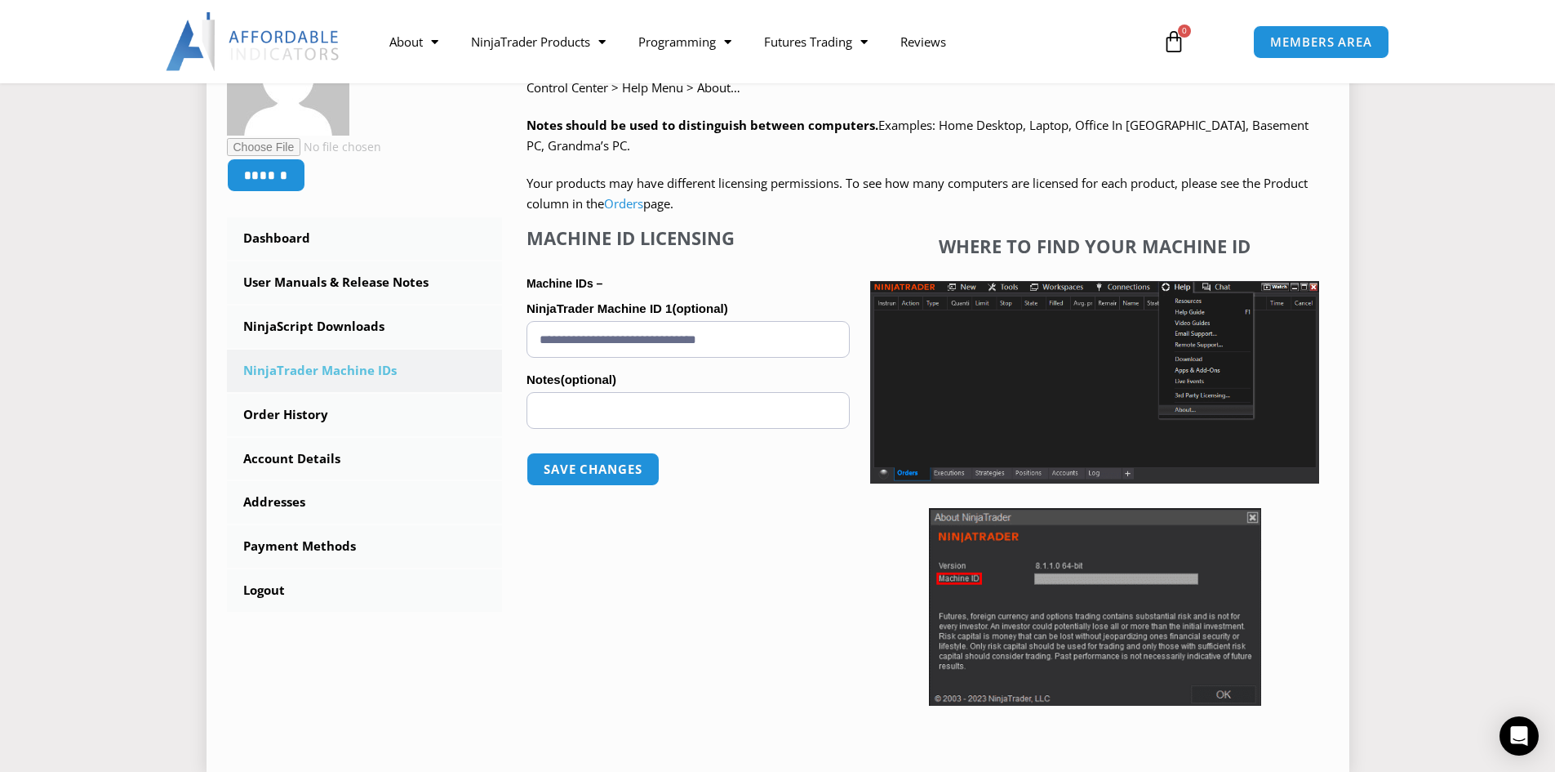 This screenshot has height=772, width=1555. Describe the element at coordinates (624, 203) in the screenshot. I see `a: Orders` at that location.